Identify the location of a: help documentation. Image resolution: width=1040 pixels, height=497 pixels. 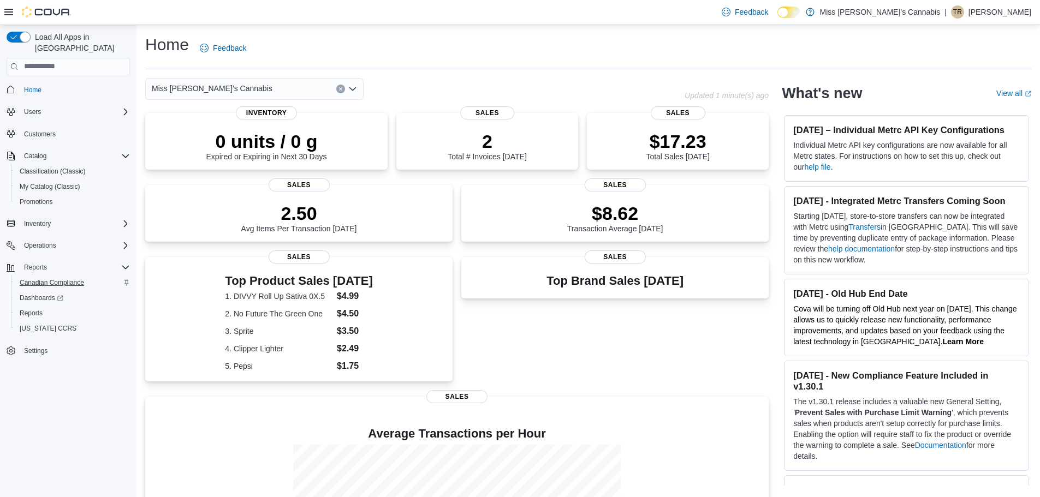
(861, 249).